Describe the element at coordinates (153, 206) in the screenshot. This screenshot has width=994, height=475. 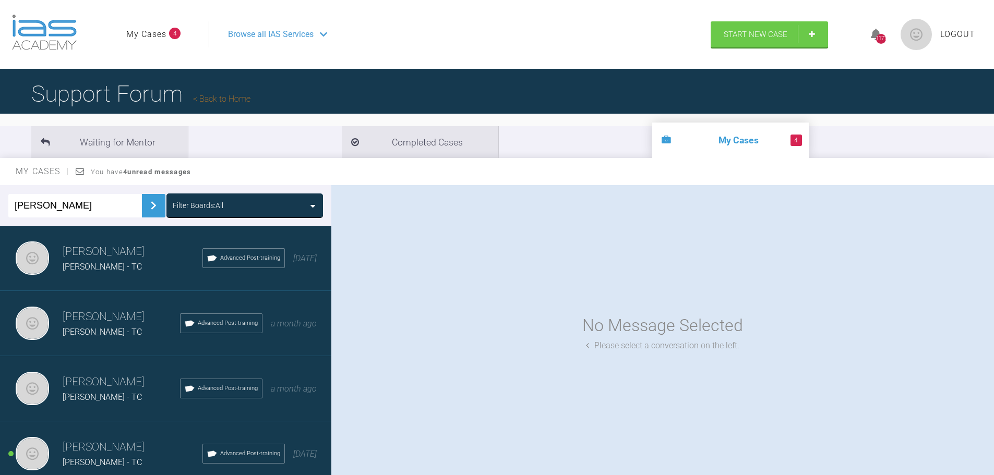
I see `img: chevronRight.28bd32b0.svg` at that location.